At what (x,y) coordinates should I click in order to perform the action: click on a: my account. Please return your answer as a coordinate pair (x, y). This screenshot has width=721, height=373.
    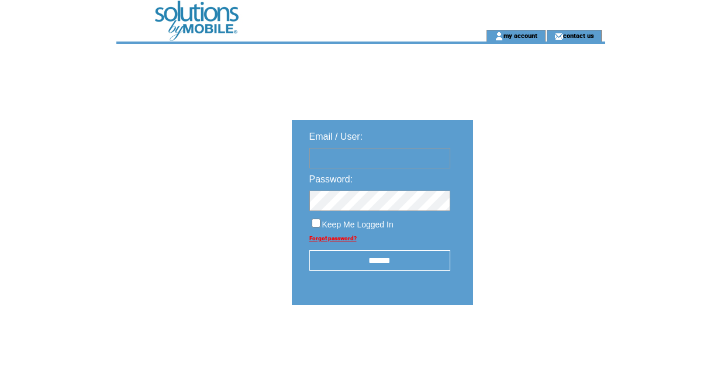
    Looking at the image, I should click on (520, 35).